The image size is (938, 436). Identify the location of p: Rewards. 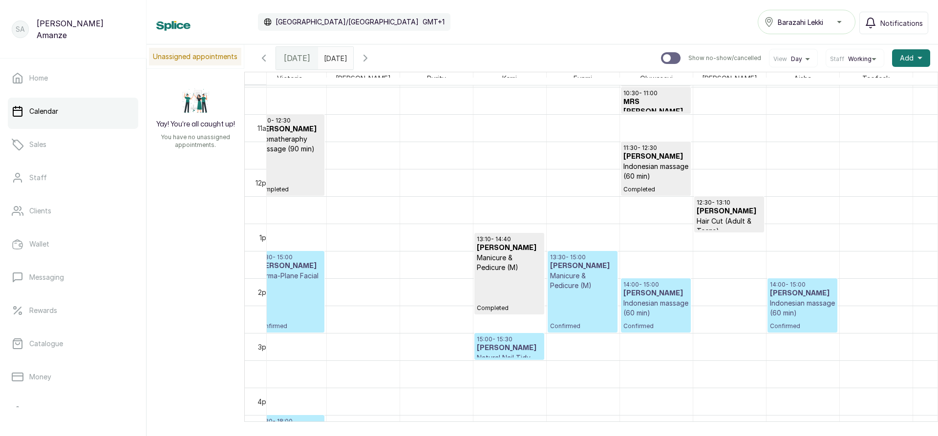
(43, 311).